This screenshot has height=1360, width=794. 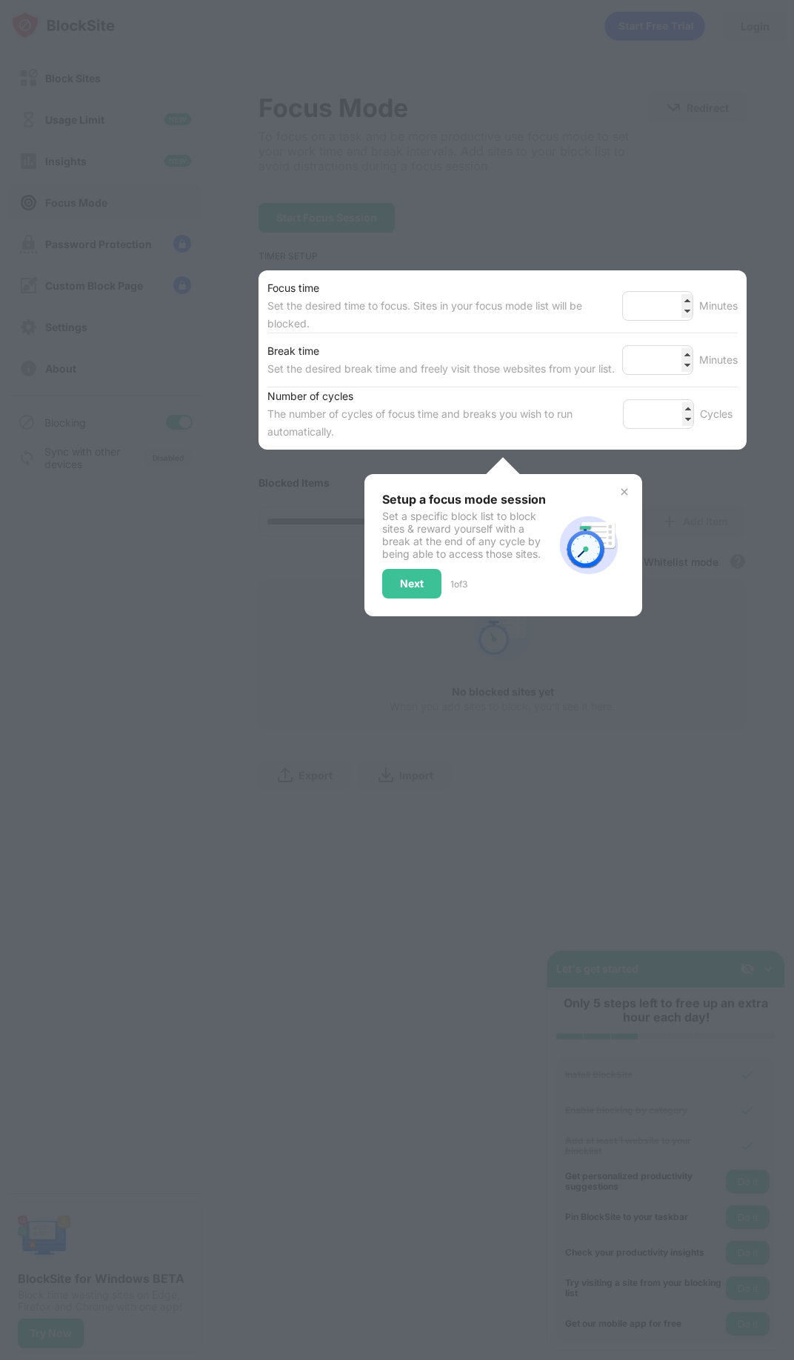 I want to click on img: x-button.svg, so click(x=625, y=492).